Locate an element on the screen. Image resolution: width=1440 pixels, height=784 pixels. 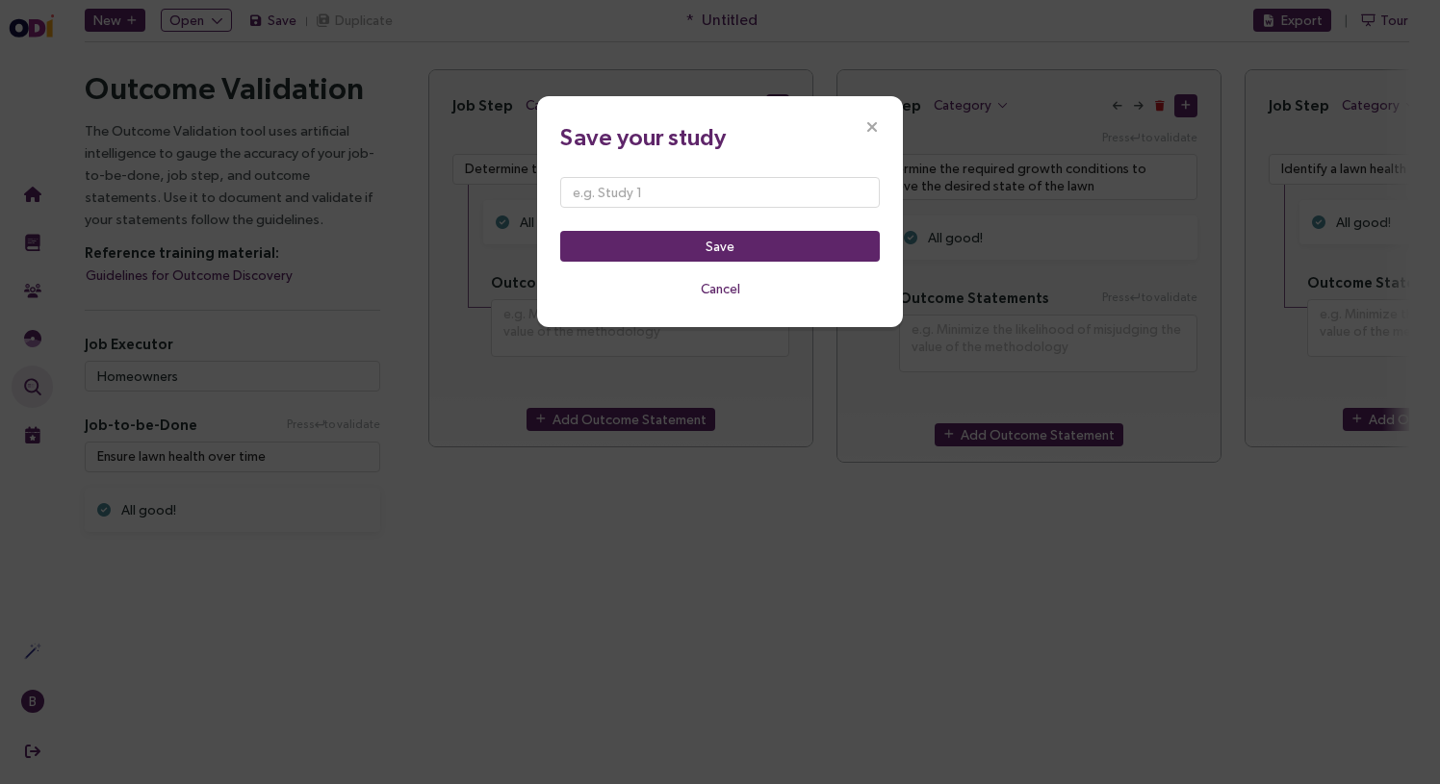
input: e.g. Study 1 is located at coordinates (720, 192).